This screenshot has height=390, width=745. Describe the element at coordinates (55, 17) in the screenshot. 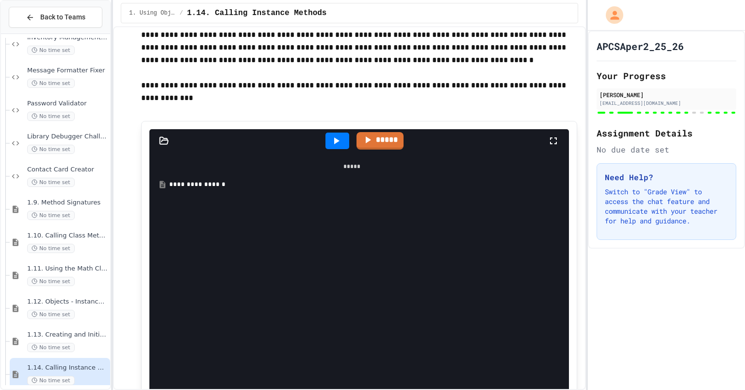

I see `button: Back to Teams` at that location.